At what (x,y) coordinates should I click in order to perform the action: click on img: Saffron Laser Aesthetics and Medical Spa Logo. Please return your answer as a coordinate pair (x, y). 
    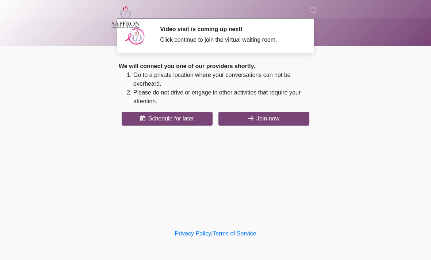
    Looking at the image, I should click on (126, 17).